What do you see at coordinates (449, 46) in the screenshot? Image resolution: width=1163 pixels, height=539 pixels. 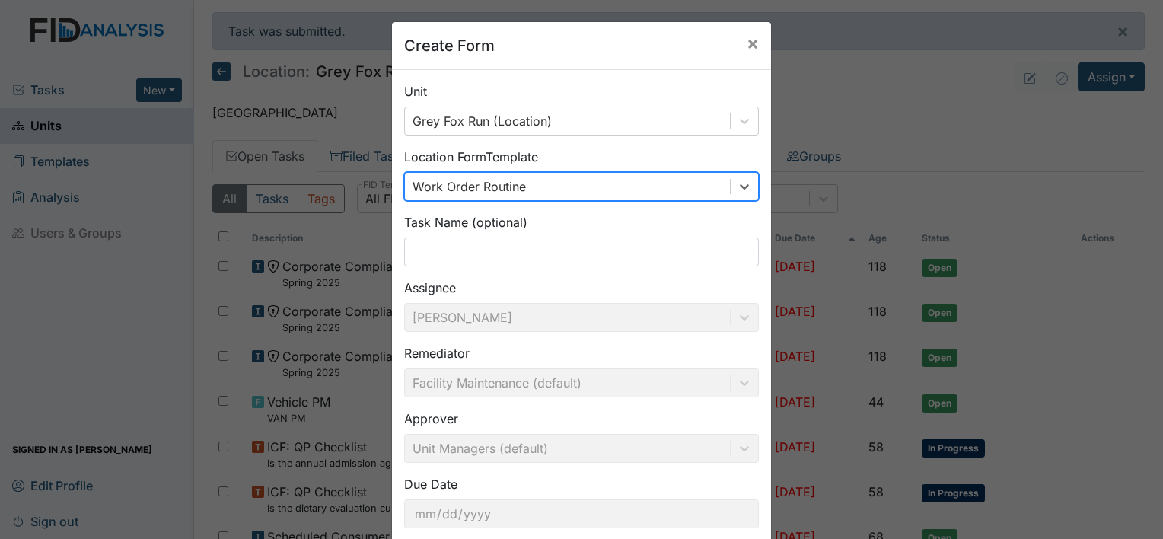 I see `h5: Create Form` at bounding box center [449, 46].